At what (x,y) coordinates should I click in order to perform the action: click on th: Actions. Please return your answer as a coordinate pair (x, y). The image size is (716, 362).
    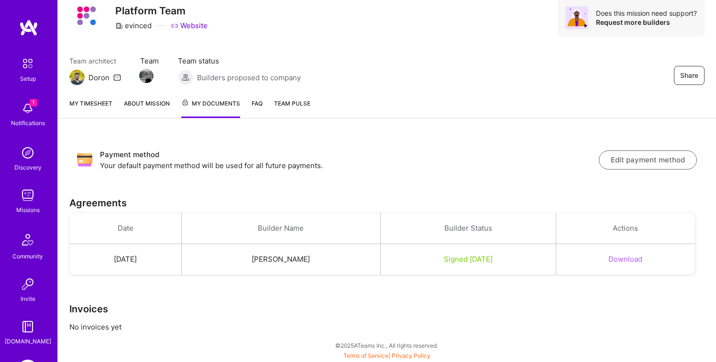
    Looking at the image, I should click on (625, 228).